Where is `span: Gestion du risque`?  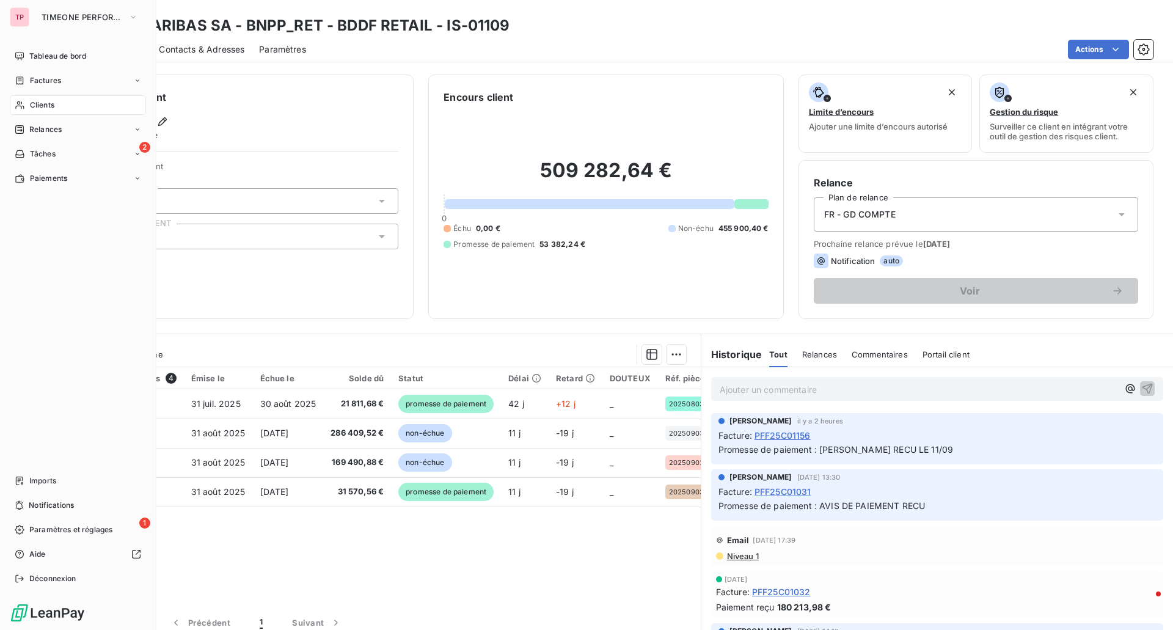 span: Gestion du risque is located at coordinates (1024, 112).